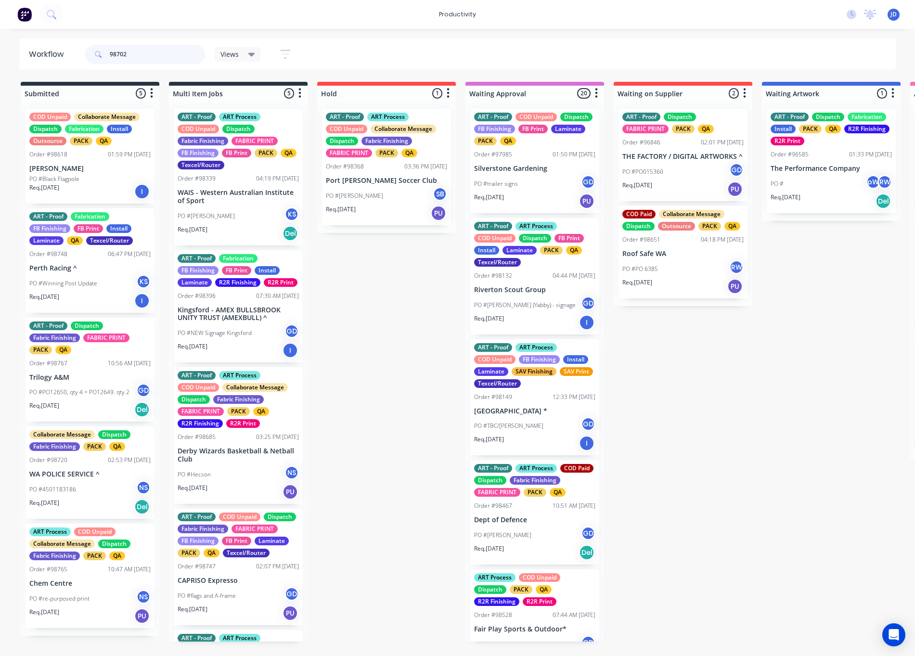 The image size is (915, 656). What do you see at coordinates (535, 398) in the screenshot?
I see `div: ART - ProofART ProcessCOD UnpaidFB FinishingInstallLaminateSAV FinishingSAV PrintTexcel/RouterOrd...` at bounding box center [535, 398].